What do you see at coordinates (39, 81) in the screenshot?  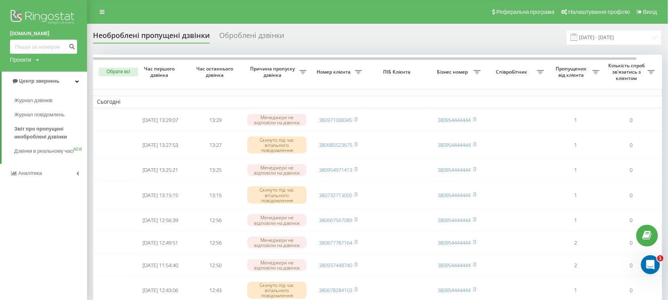 I see `span: Центр звернень` at bounding box center [39, 81].